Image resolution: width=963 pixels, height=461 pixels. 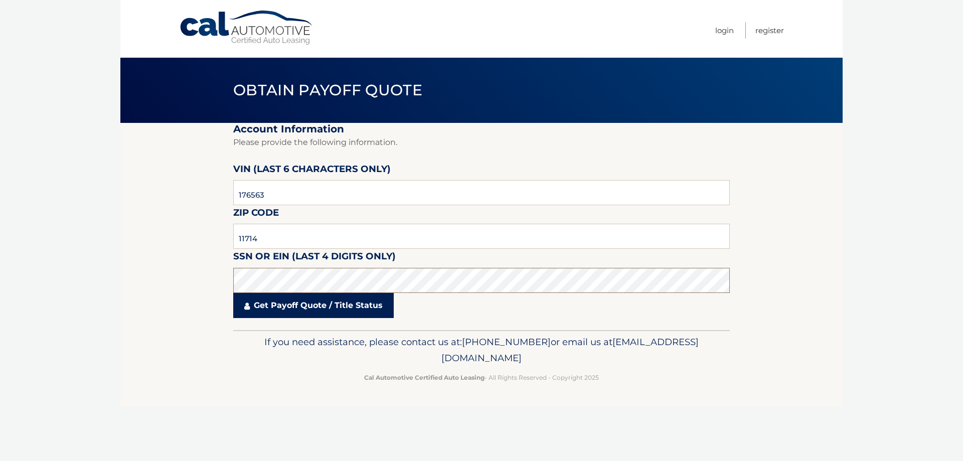 I want to click on a: Get Payoff Quote / Title Status, so click(x=313, y=305).